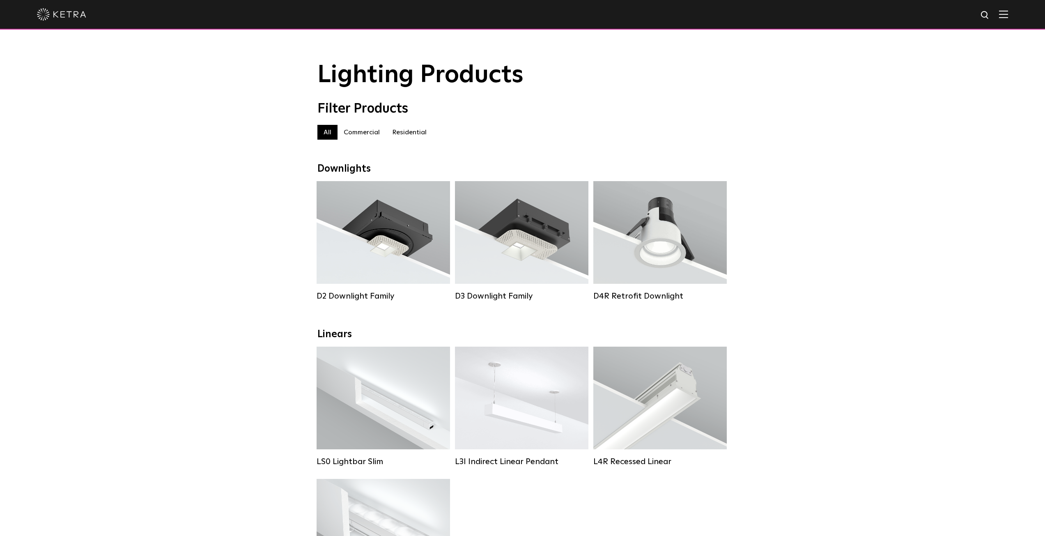 This screenshot has height=536, width=1045. Describe the element at coordinates (523, 334) in the screenshot. I see `div: Linears` at that location.